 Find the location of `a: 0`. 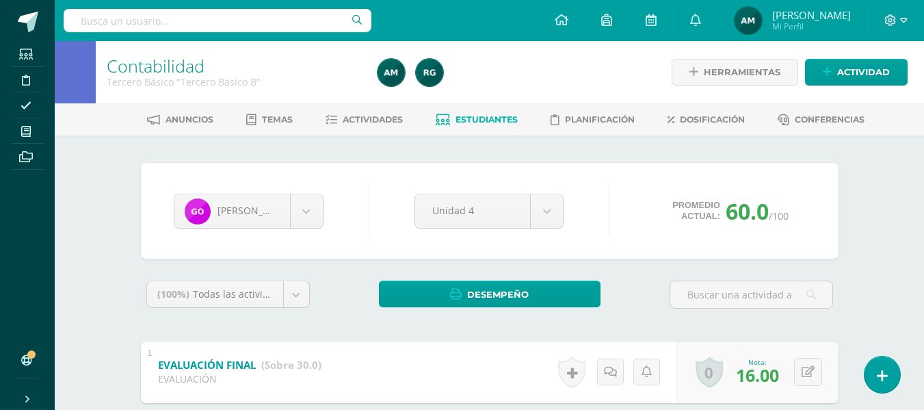

a: 0 is located at coordinates (709, 372).